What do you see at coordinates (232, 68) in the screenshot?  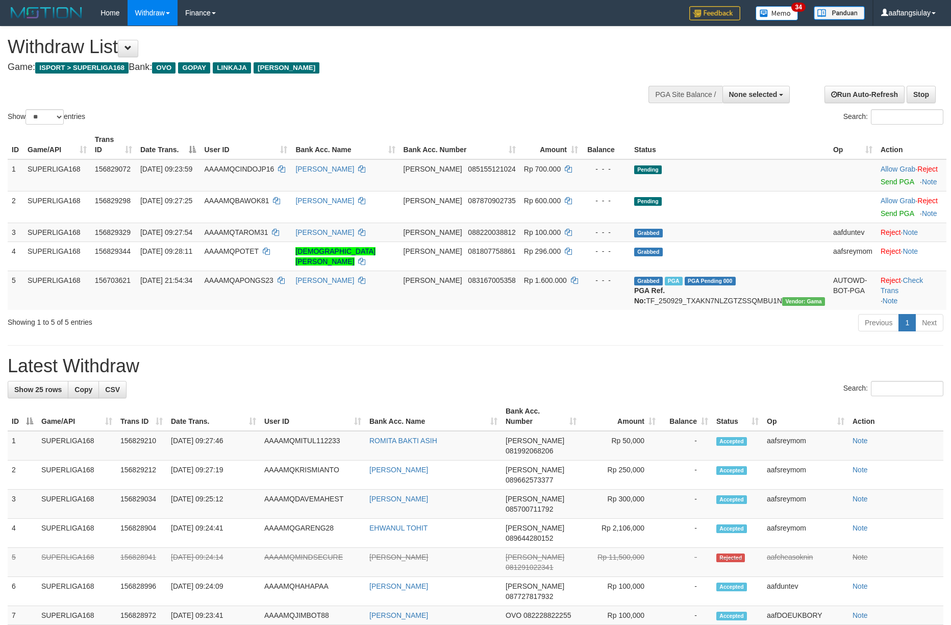 I see `span: LINKAJA` at bounding box center [232, 68].